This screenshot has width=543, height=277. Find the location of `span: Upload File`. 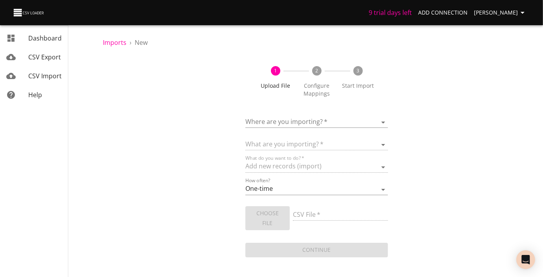

span: Upload File is located at coordinates (275, 86).